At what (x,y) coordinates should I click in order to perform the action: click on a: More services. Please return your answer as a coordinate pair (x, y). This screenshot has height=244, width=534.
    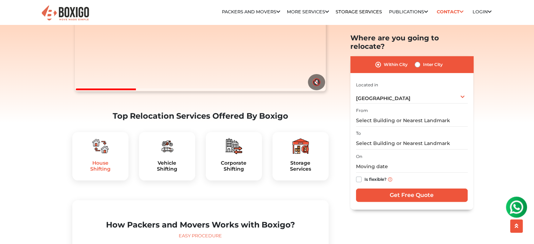
    Looking at the image, I should click on (308, 12).